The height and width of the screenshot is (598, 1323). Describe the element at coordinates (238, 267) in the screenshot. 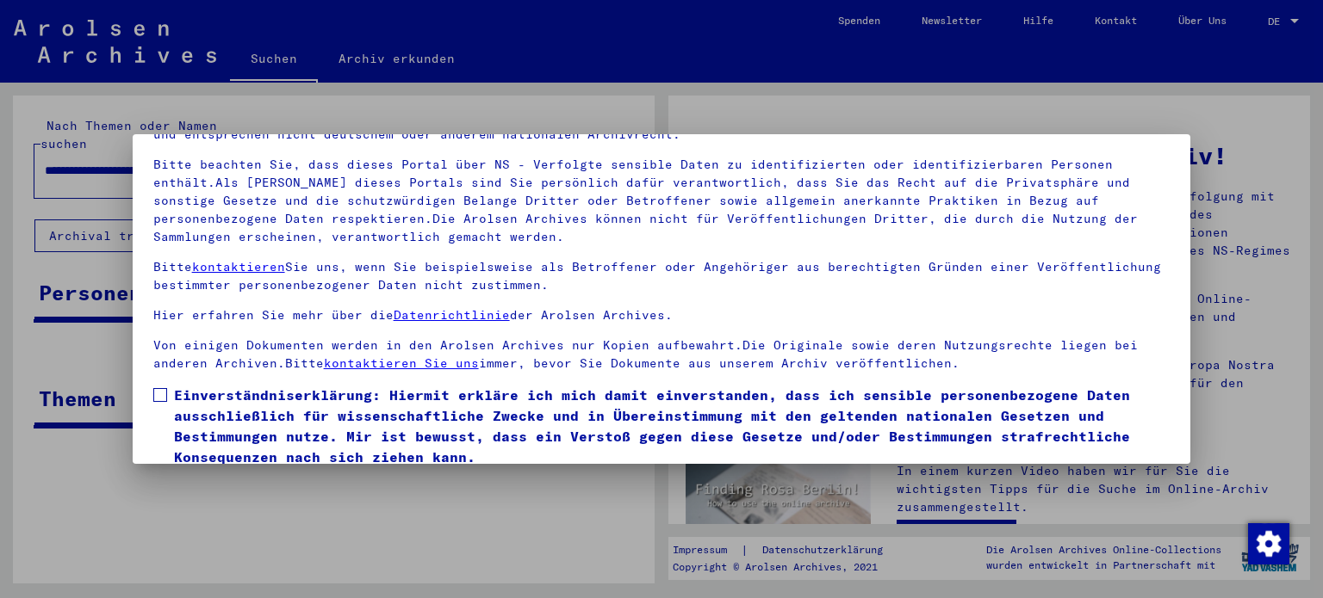

I see `a: kontaktieren` at that location.